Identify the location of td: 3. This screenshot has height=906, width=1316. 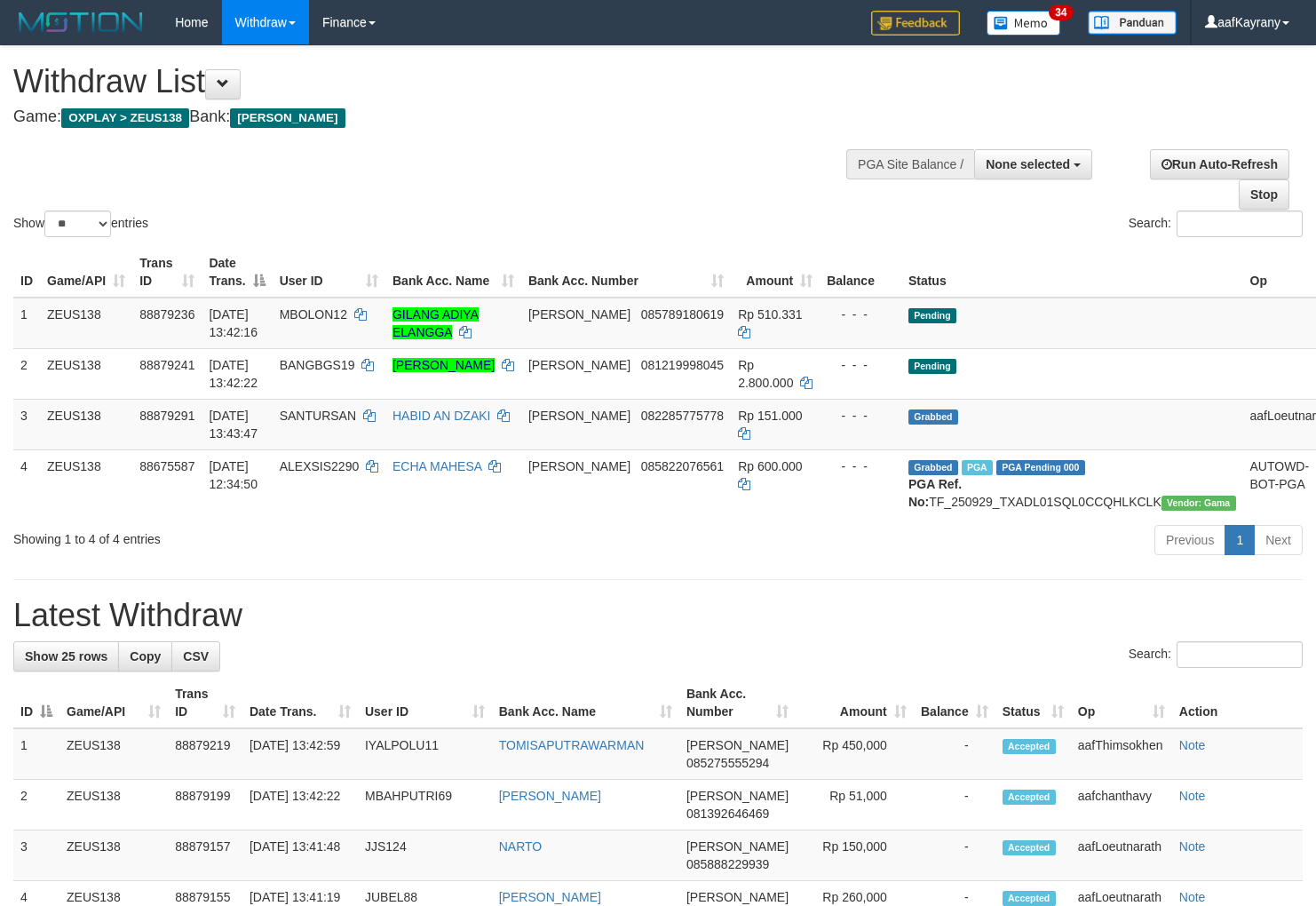
(37, 855).